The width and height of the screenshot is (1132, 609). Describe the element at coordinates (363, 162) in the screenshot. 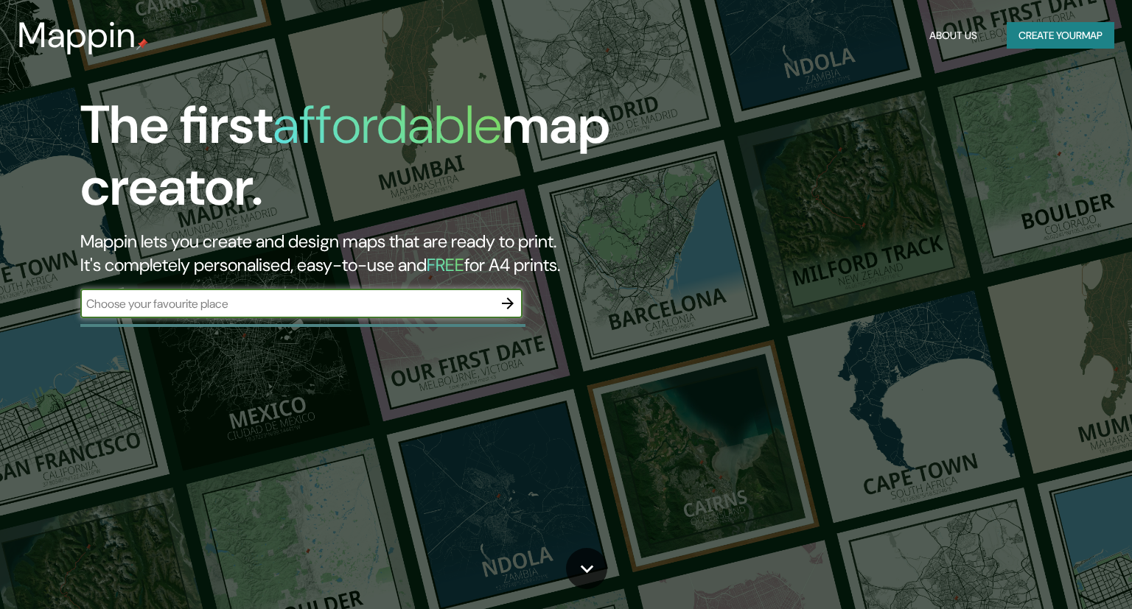

I see `h1: The first map creator.` at that location.